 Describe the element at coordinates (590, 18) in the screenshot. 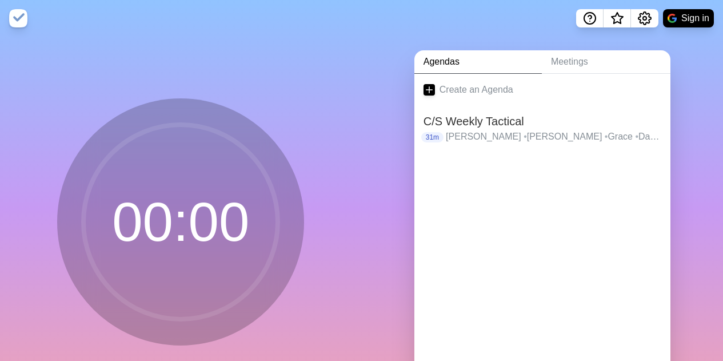

I see `button: Help` at that location.